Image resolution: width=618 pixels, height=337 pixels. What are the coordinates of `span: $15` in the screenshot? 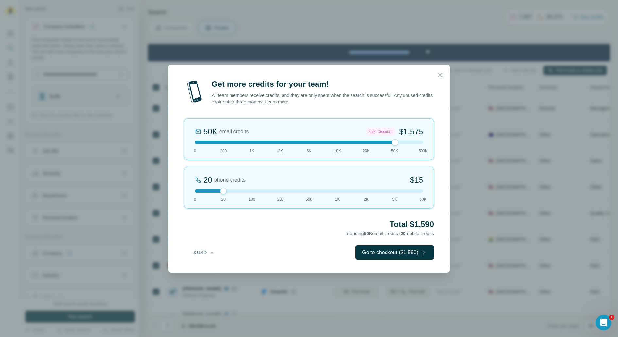 It's located at (417, 180).